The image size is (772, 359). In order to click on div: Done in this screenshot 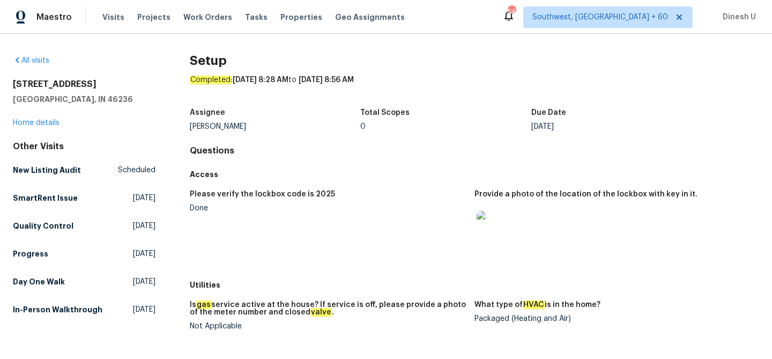, I will do `click(327, 208)`.